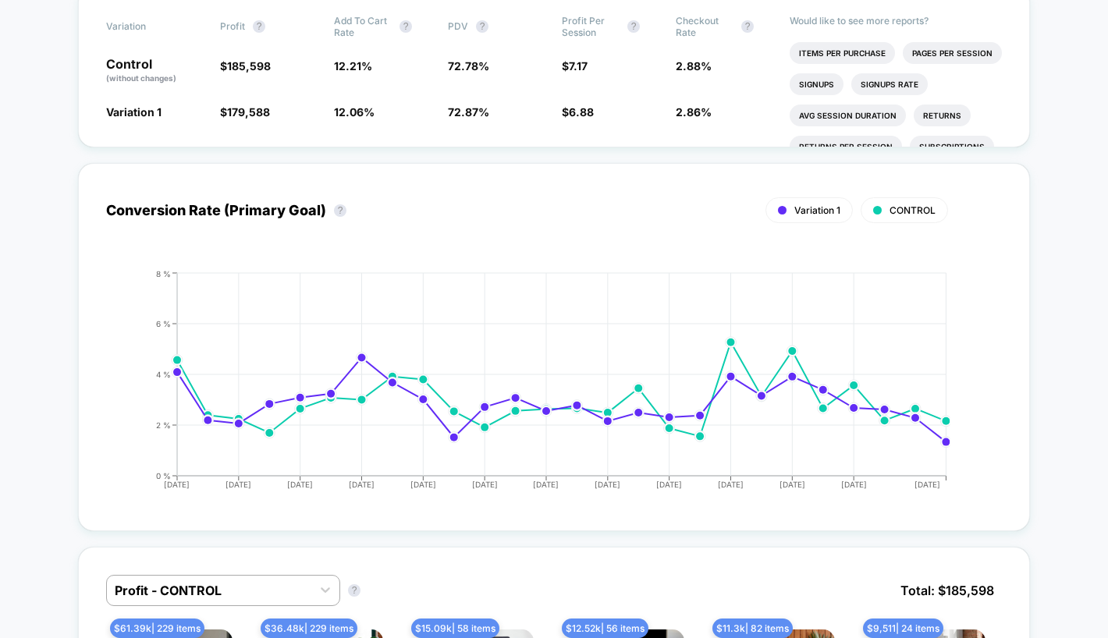  What do you see at coordinates (581, 112) in the screenshot?
I see `span: 6.88` at bounding box center [581, 112].